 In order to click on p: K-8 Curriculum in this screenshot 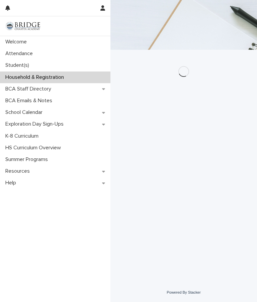, I will do `click(23, 136)`.